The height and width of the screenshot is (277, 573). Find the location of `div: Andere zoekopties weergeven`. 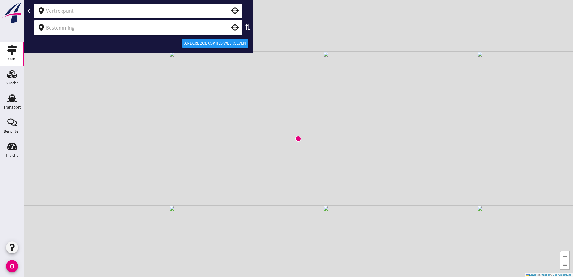

div: Andere zoekopties weergeven is located at coordinates (215, 43).